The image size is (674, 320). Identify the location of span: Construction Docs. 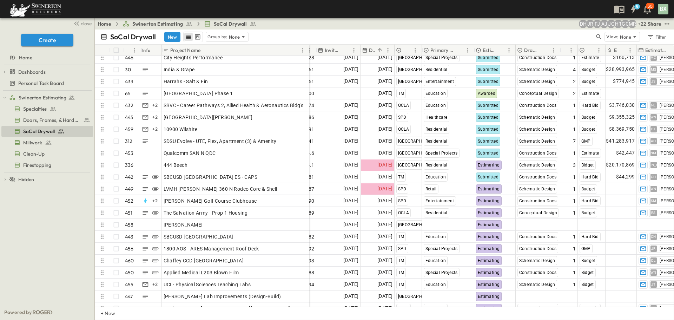
(538, 105).